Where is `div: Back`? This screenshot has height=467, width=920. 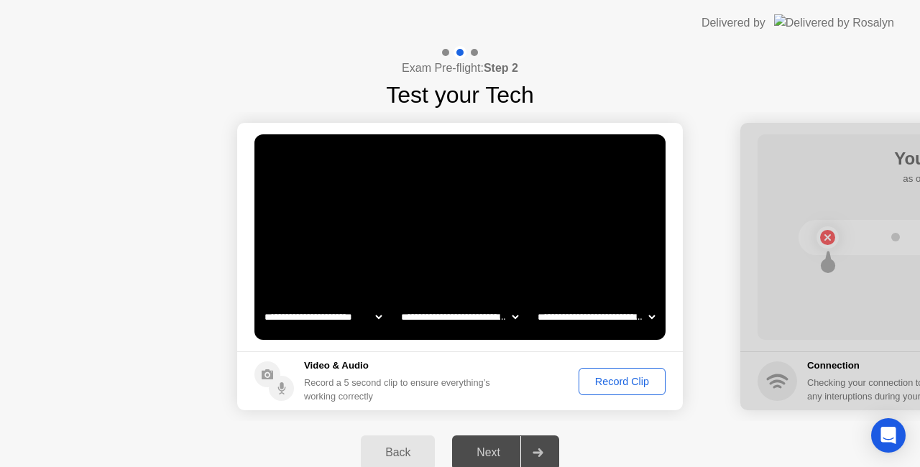
div: Back is located at coordinates (397, 453).